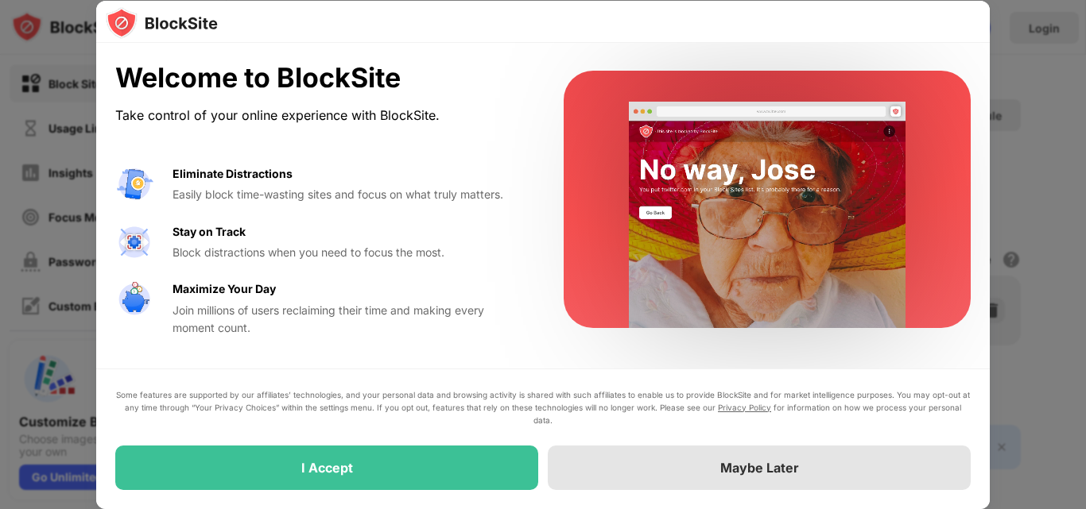  I want to click on div: Eliminate Distractions, so click(232, 174).